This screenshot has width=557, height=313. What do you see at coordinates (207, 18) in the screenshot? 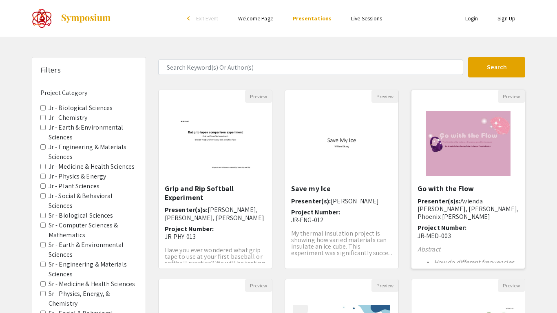
I see `span: Exit Event` at bounding box center [207, 18].